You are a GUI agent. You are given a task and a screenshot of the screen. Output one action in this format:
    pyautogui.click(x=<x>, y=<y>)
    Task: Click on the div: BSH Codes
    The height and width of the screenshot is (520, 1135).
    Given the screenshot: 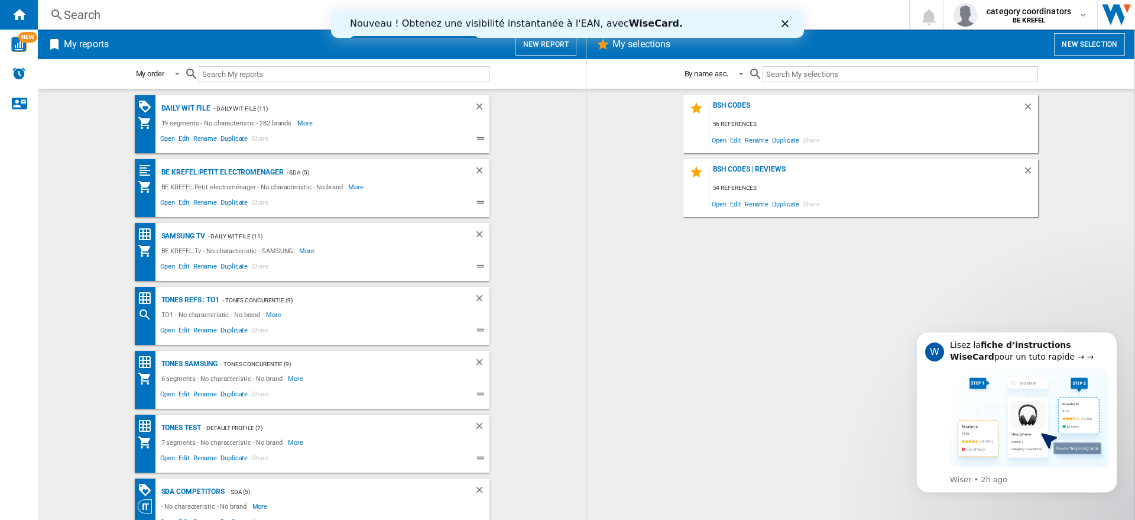 What is the action you would take?
    pyautogui.click(x=866, y=109)
    